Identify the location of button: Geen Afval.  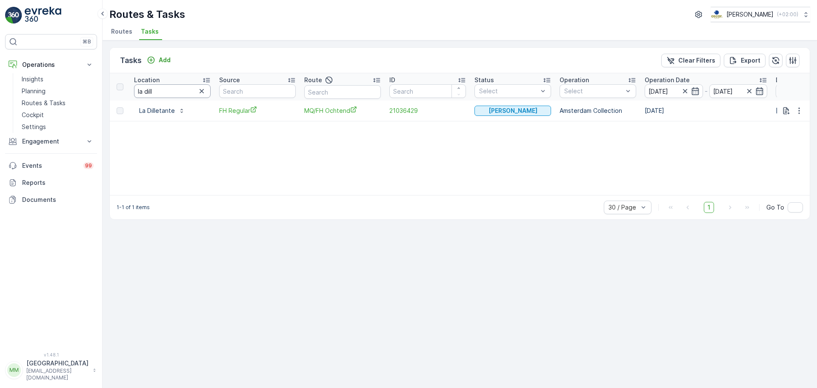
(513, 111).